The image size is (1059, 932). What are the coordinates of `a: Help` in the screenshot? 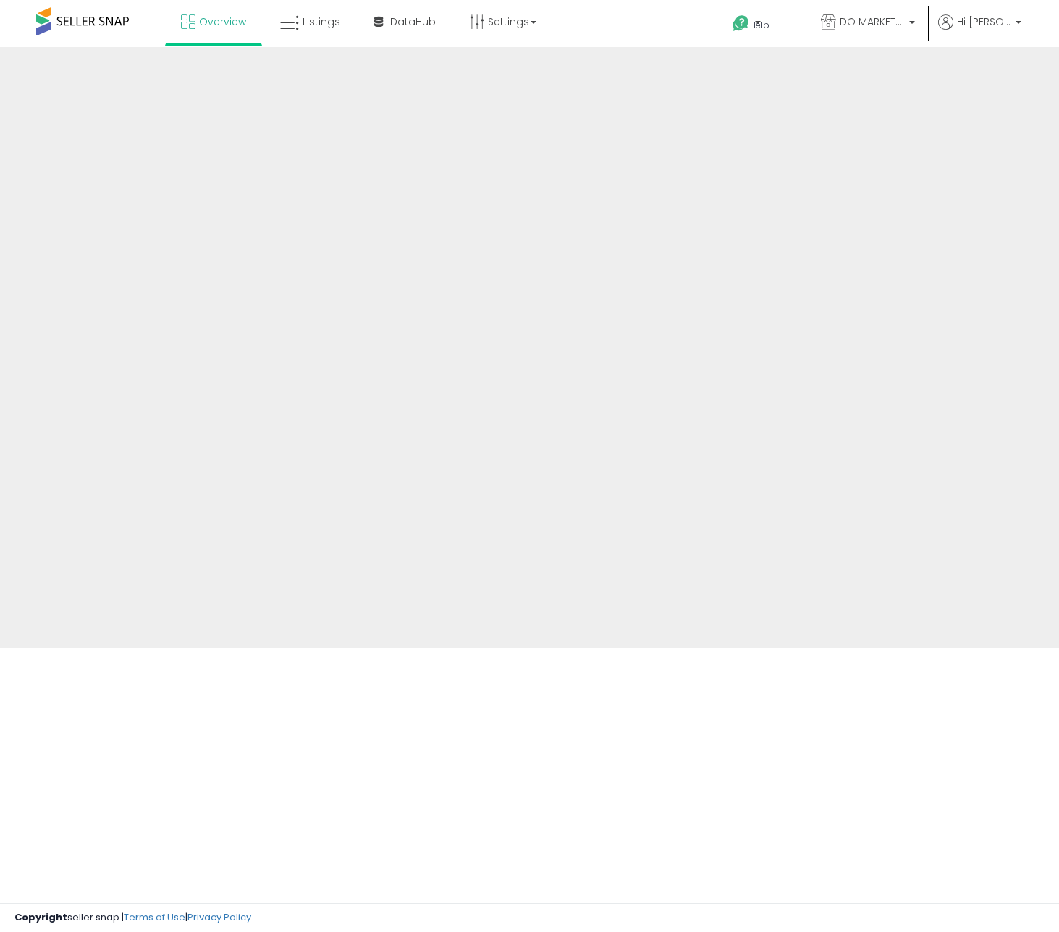 It's located at (759, 25).